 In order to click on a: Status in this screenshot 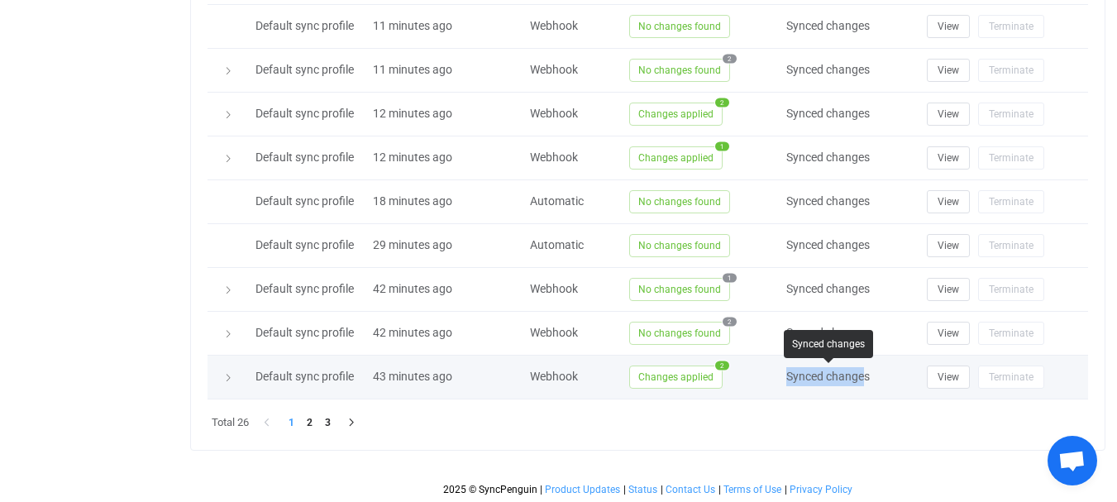, I will do `click(643, 490)`.